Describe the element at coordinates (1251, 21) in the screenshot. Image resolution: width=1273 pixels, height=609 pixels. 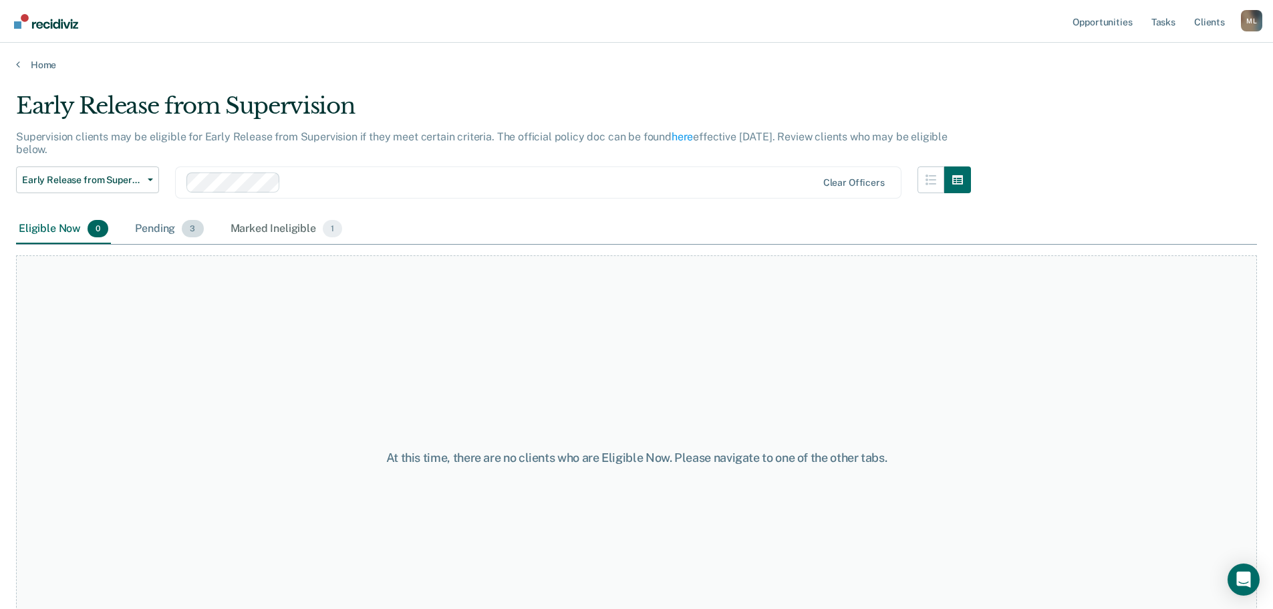
I see `div: M L` at that location.